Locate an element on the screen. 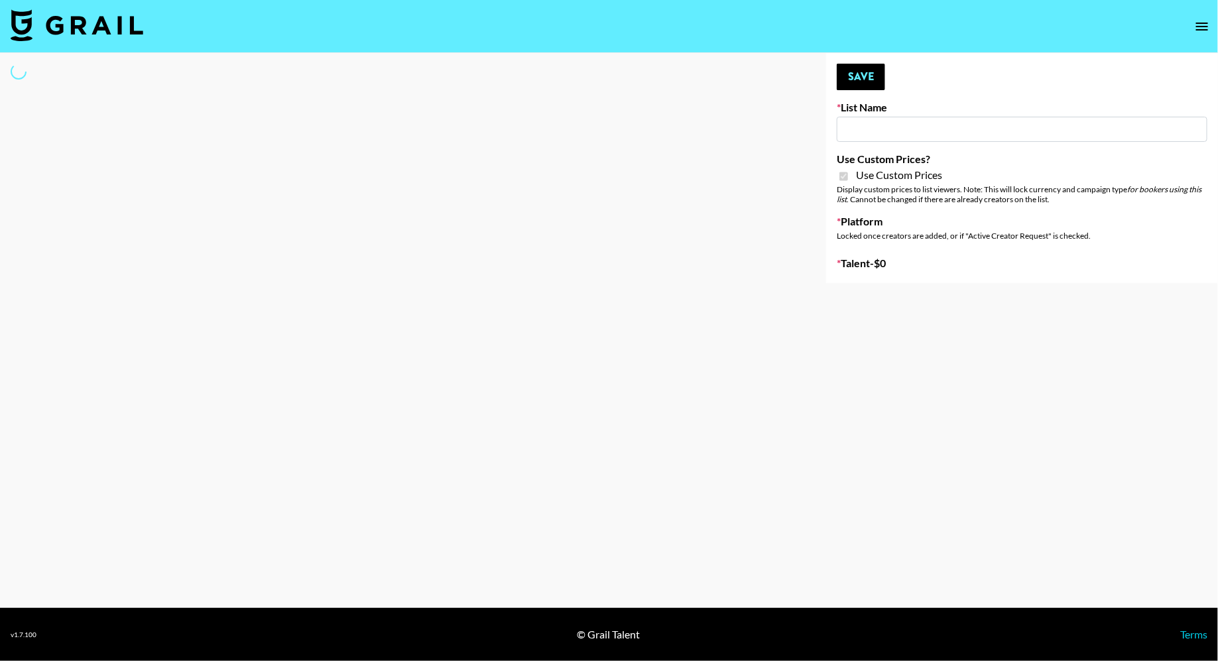 The image size is (1218, 661). label: Talent - $ 0 is located at coordinates (1022, 263).